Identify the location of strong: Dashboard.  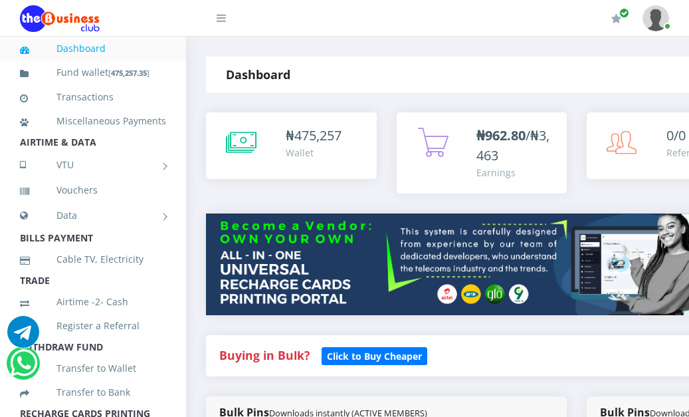
(258, 74).